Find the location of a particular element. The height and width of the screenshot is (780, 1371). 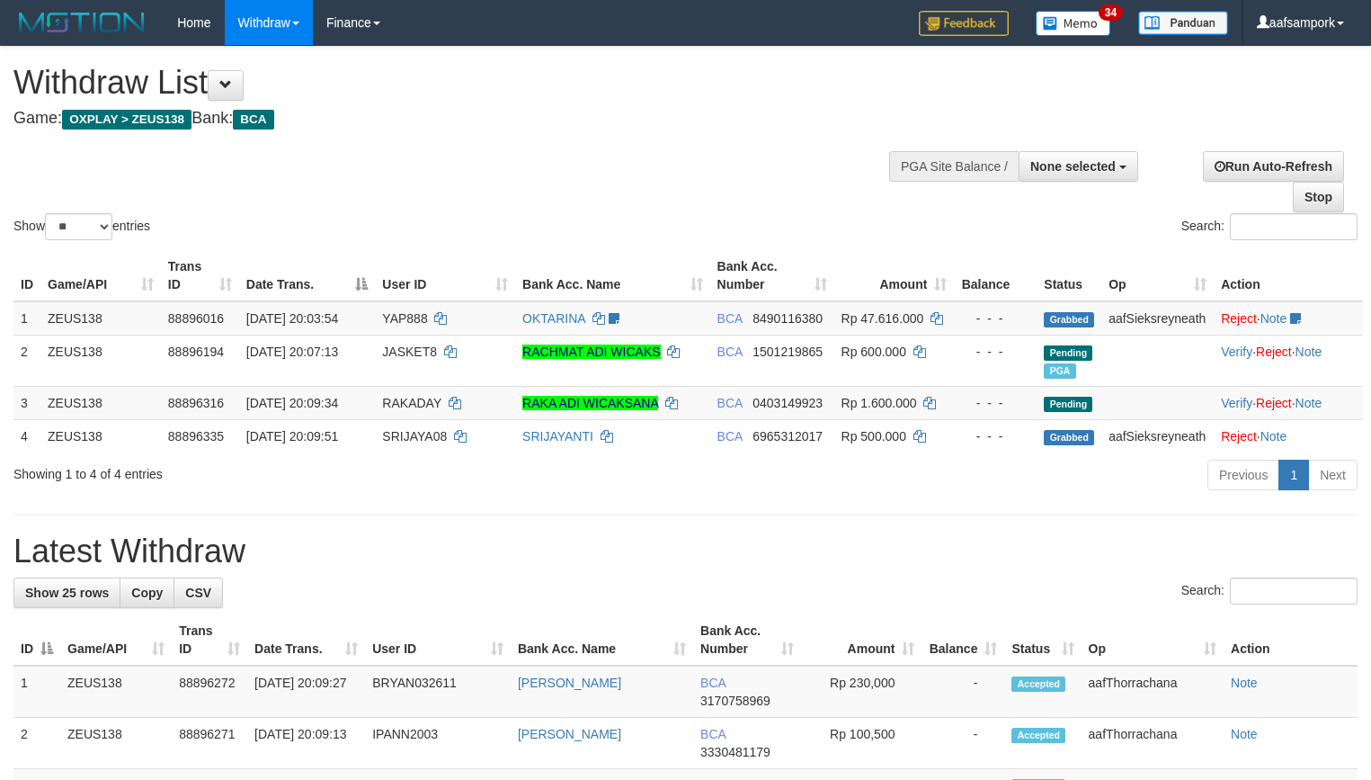

span: Rp 600.000 is located at coordinates (874, 352).